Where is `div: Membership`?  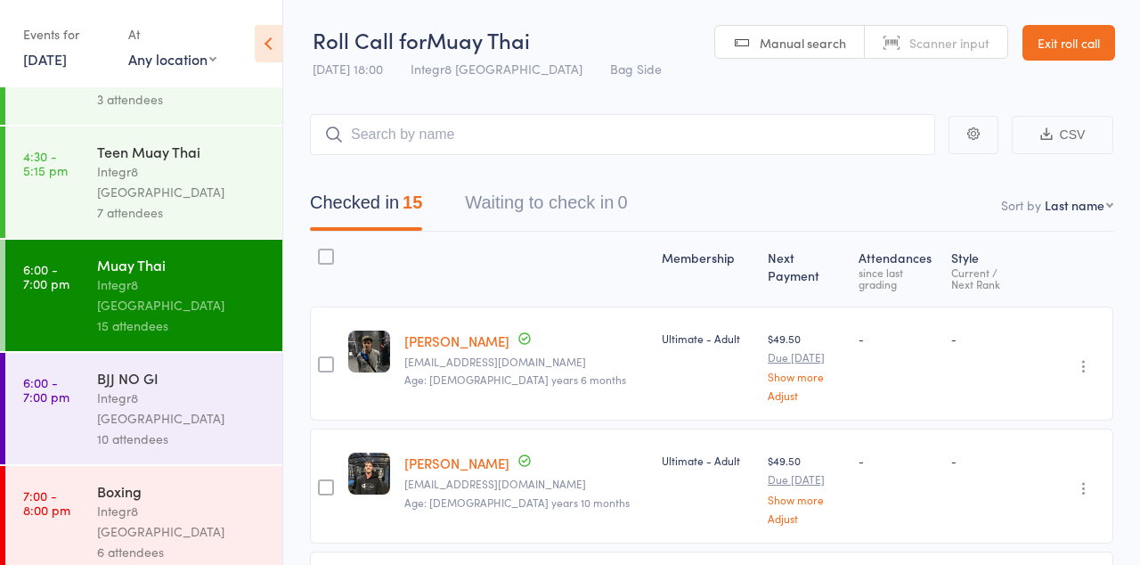
div: Membership is located at coordinates (707, 269).